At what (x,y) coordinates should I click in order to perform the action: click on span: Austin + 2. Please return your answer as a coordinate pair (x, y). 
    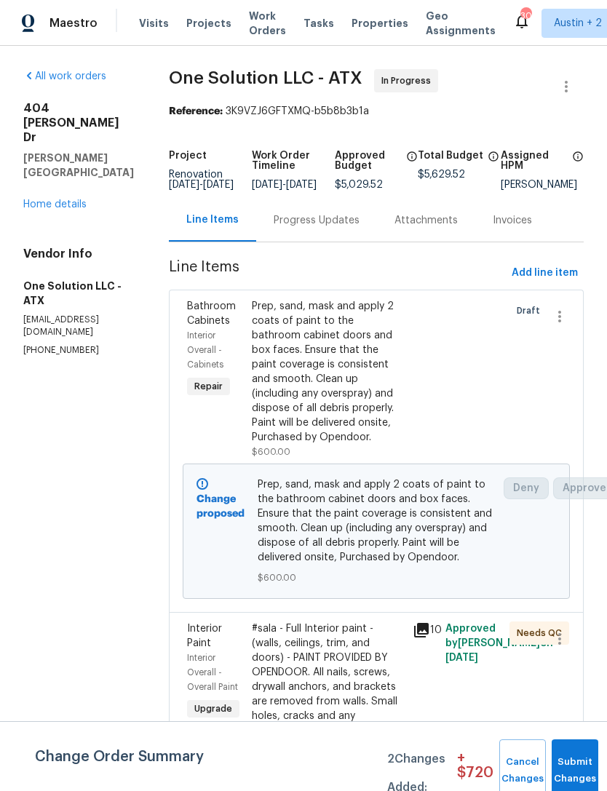
    Looking at the image, I should click on (577, 23).